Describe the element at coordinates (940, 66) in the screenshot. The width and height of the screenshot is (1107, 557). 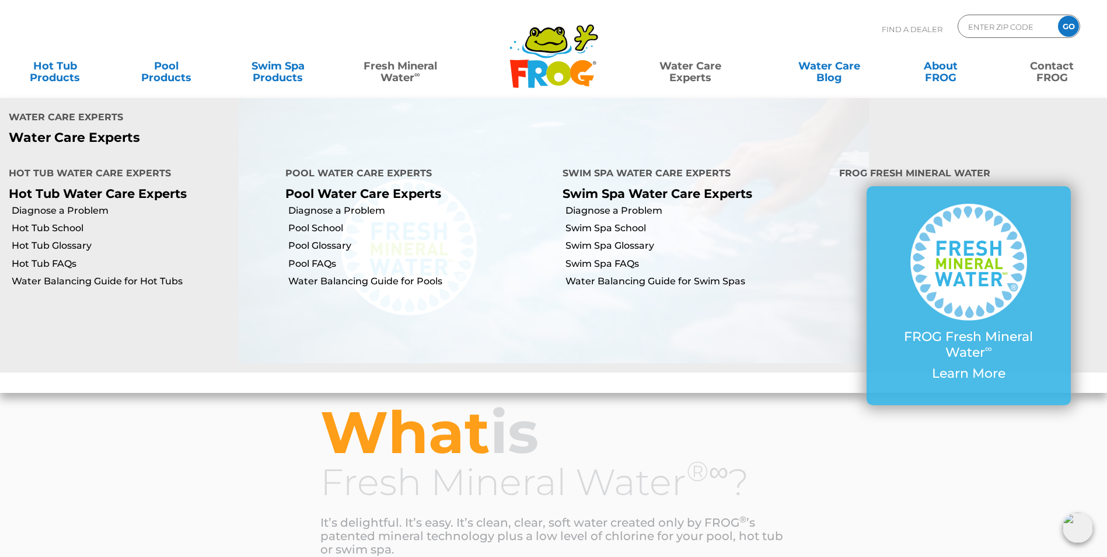
I see `a: AboutFROG` at that location.